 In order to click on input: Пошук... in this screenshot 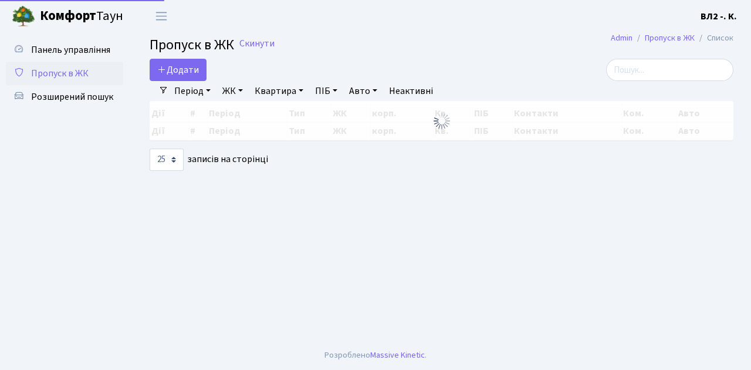, I will do `click(669, 70)`.